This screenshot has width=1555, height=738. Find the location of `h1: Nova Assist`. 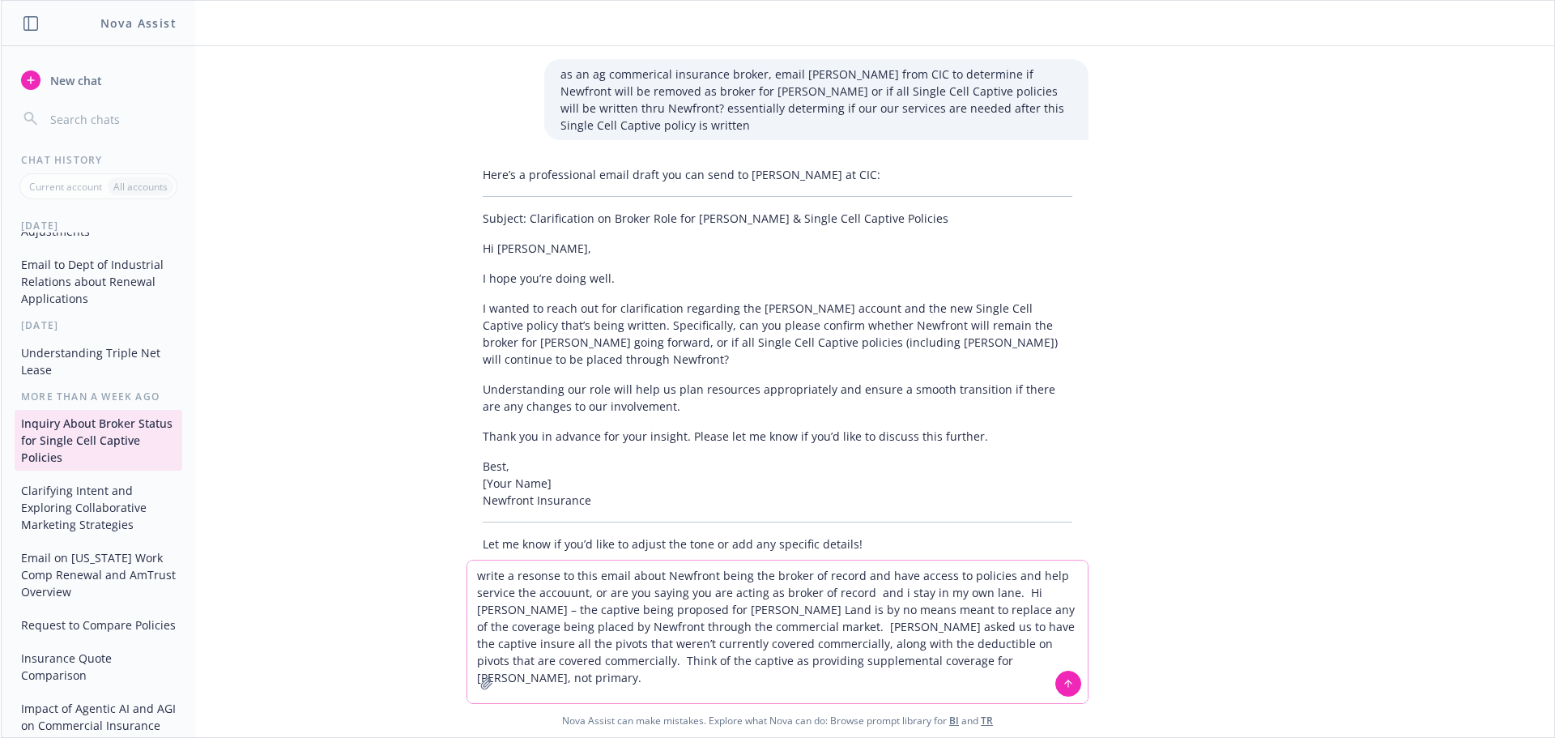

h1: Nova Assist is located at coordinates (139, 23).